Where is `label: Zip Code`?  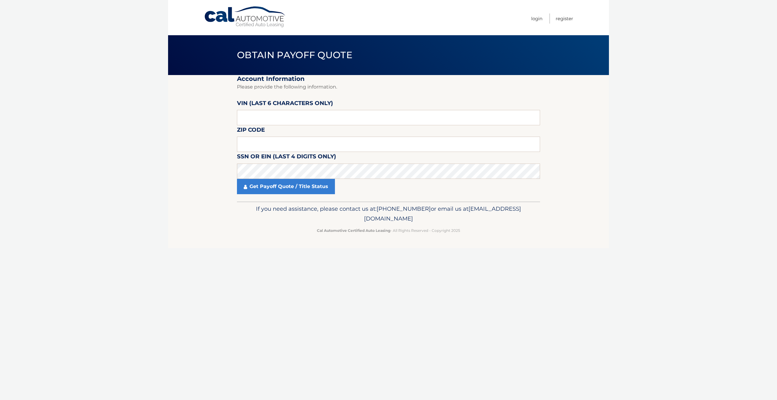
label: Zip Code is located at coordinates (251, 131).